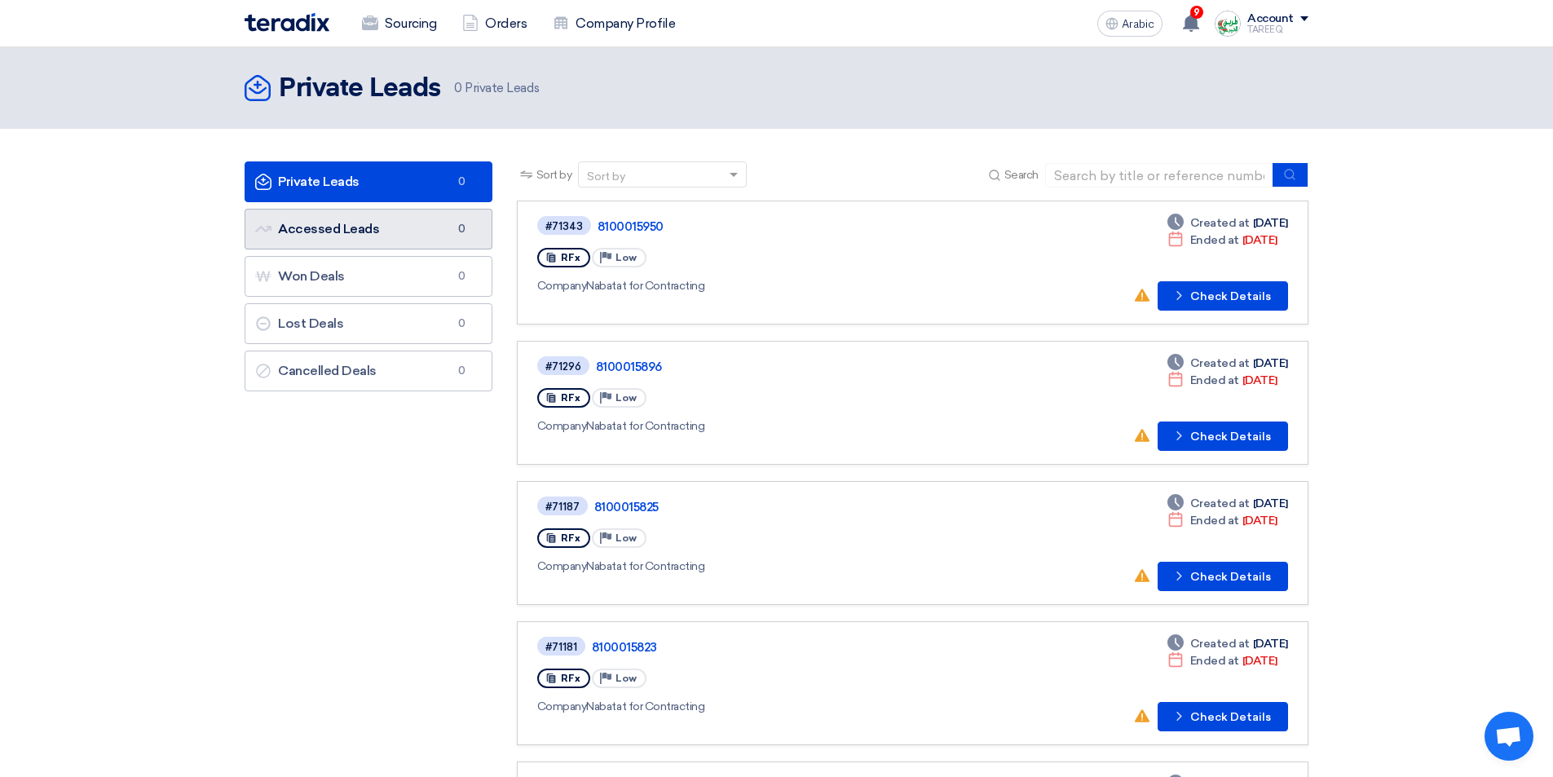  I want to click on a: 8100015823, so click(796, 647).